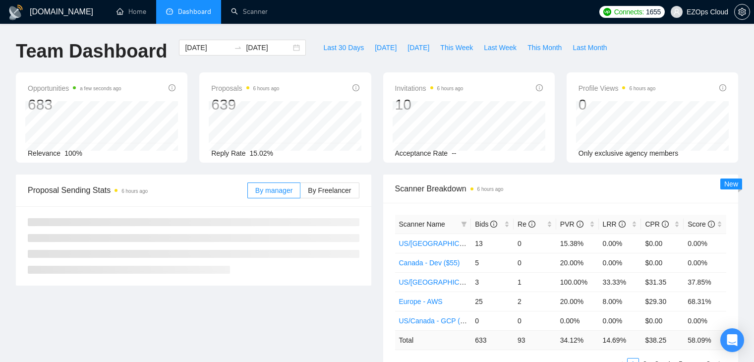  Describe the element at coordinates (456, 48) in the screenshot. I see `button: This Week` at that location.